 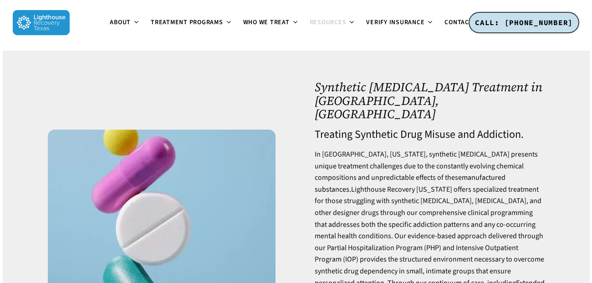 What do you see at coordinates (351, 259) in the screenshot?
I see `a: IOP` at bounding box center [351, 259].